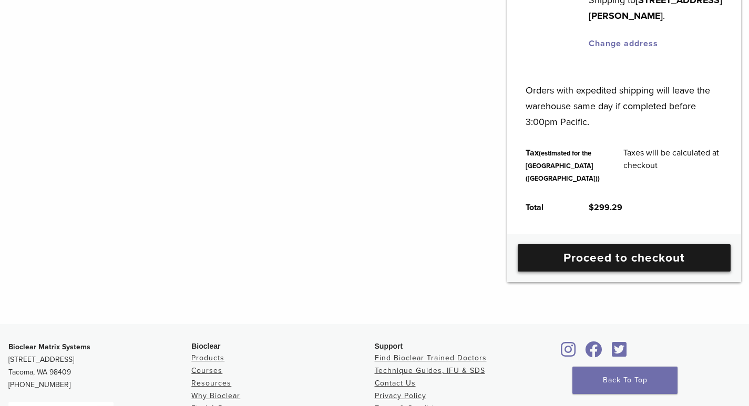 Image resolution: width=749 pixels, height=406 pixels. Describe the element at coordinates (430, 358) in the screenshot. I see `a: Find Bioclear Trained Doctors` at that location.